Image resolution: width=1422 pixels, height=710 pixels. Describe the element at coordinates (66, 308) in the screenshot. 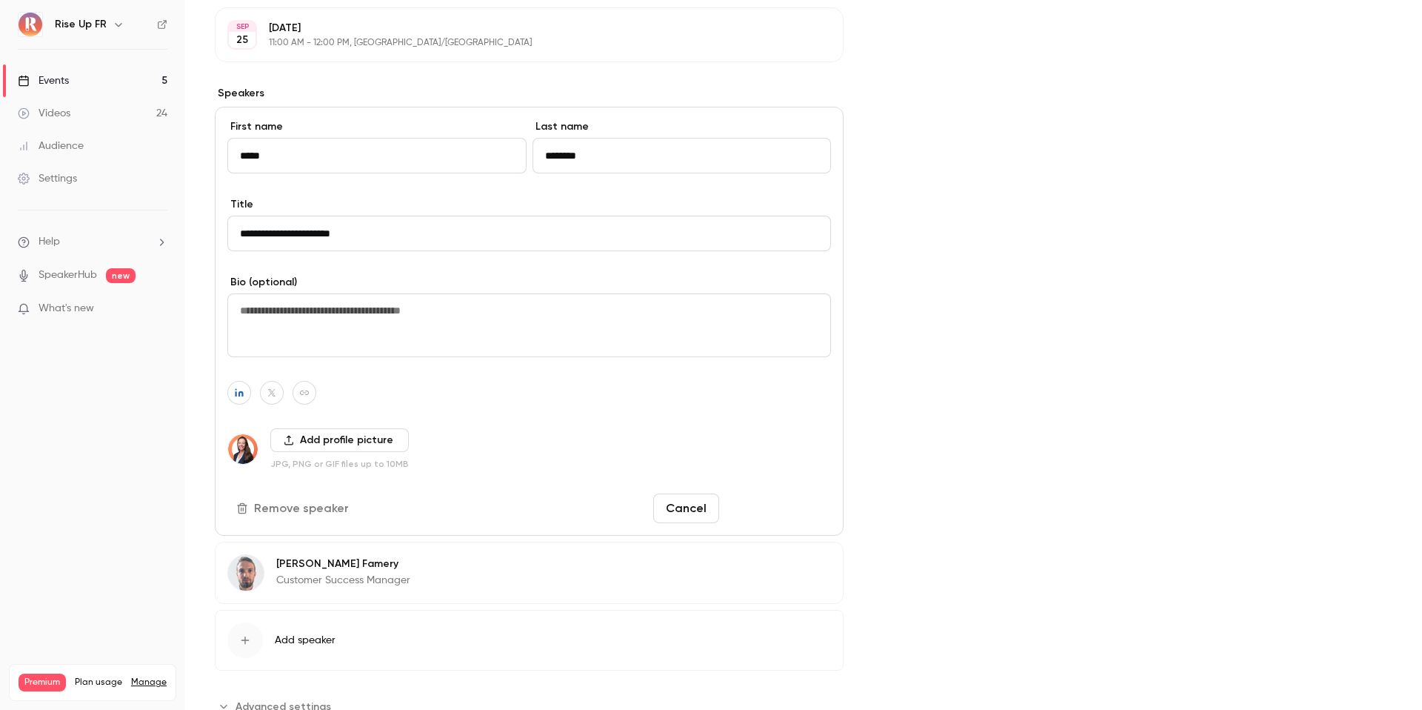

I see `span: What's new` at that location.